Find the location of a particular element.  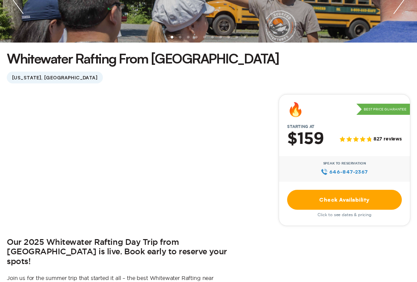

h2: $159 is located at coordinates (305, 139).